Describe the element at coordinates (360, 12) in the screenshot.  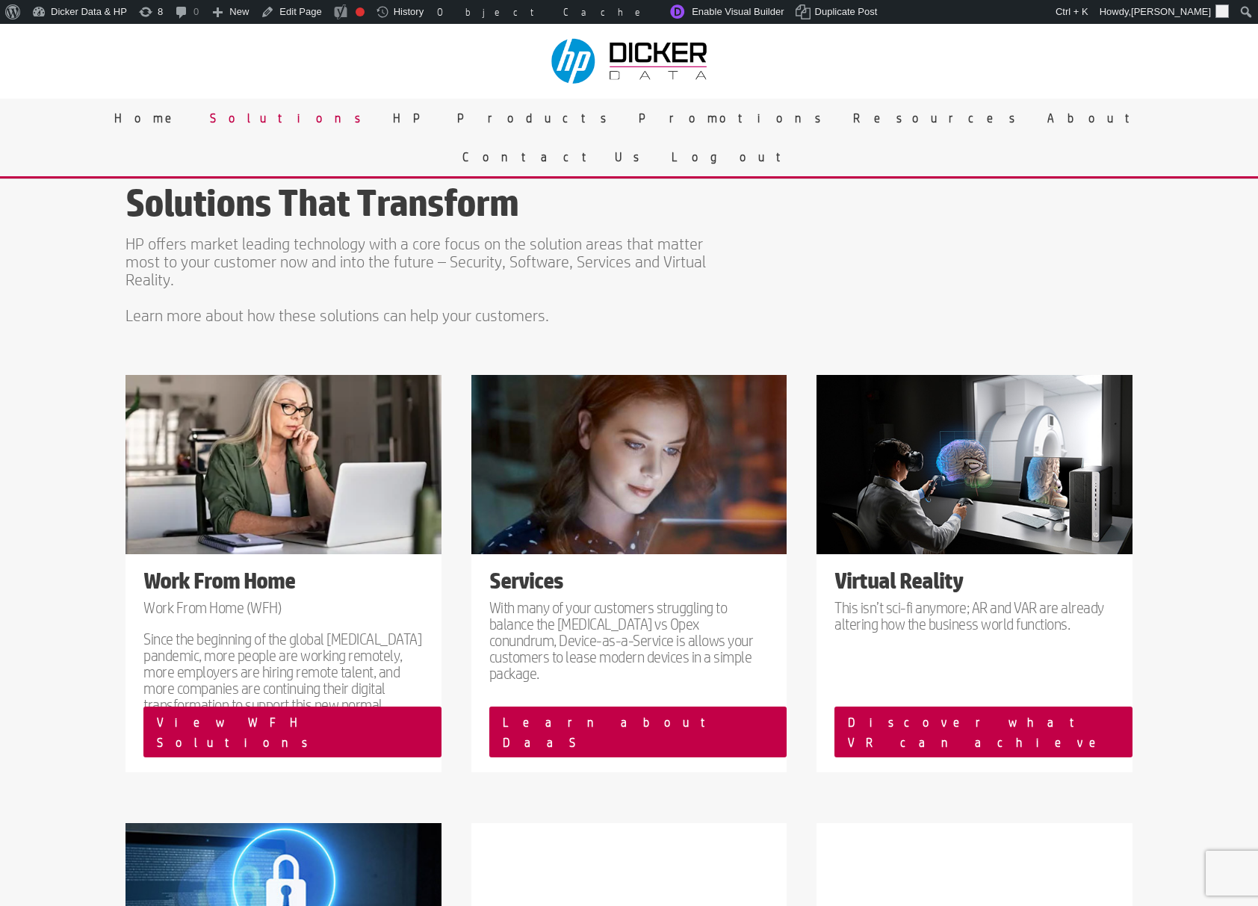
I see `div: Focus keyphrase not set` at that location.